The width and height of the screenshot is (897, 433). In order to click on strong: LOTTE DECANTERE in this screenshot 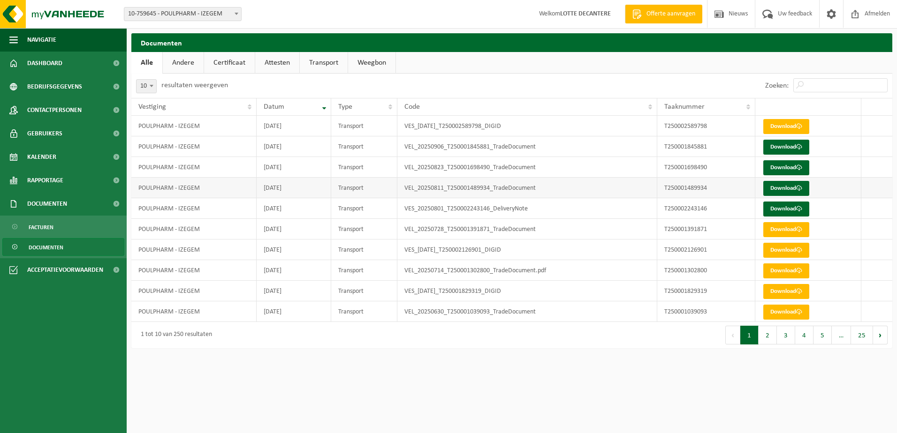, I will do `click(585, 14)`.